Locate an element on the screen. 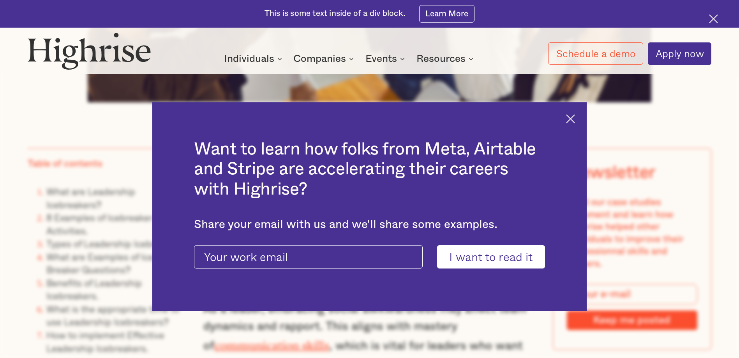 This screenshot has height=358, width=739. input: Your work email is located at coordinates (308, 257).